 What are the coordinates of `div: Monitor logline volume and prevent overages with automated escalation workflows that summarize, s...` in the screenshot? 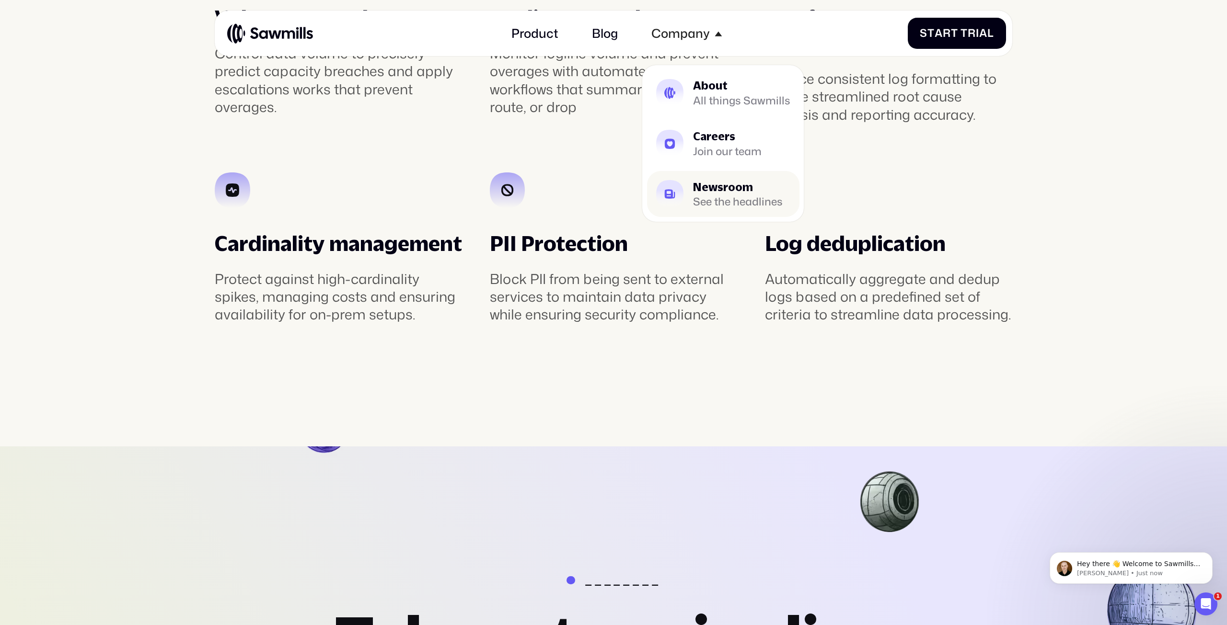 It's located at (614, 80).